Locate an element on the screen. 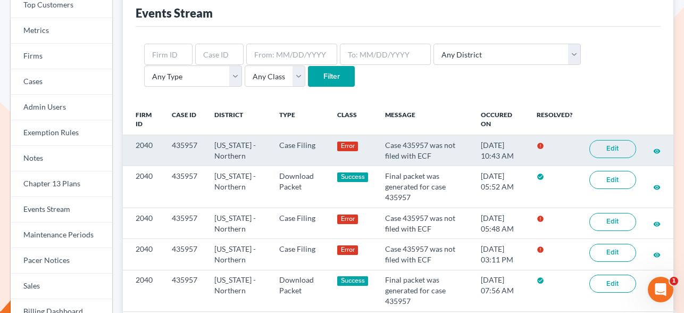  a: Exemption Rules is located at coordinates (61, 133).